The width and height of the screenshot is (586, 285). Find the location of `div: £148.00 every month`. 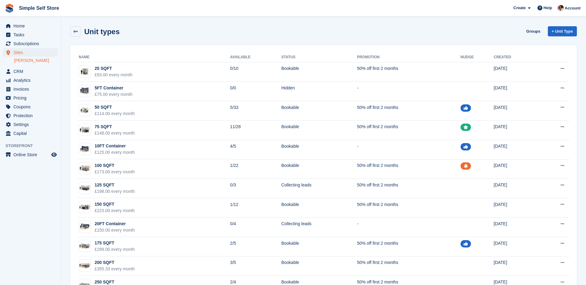

div: £148.00 every month is located at coordinates (115, 133).